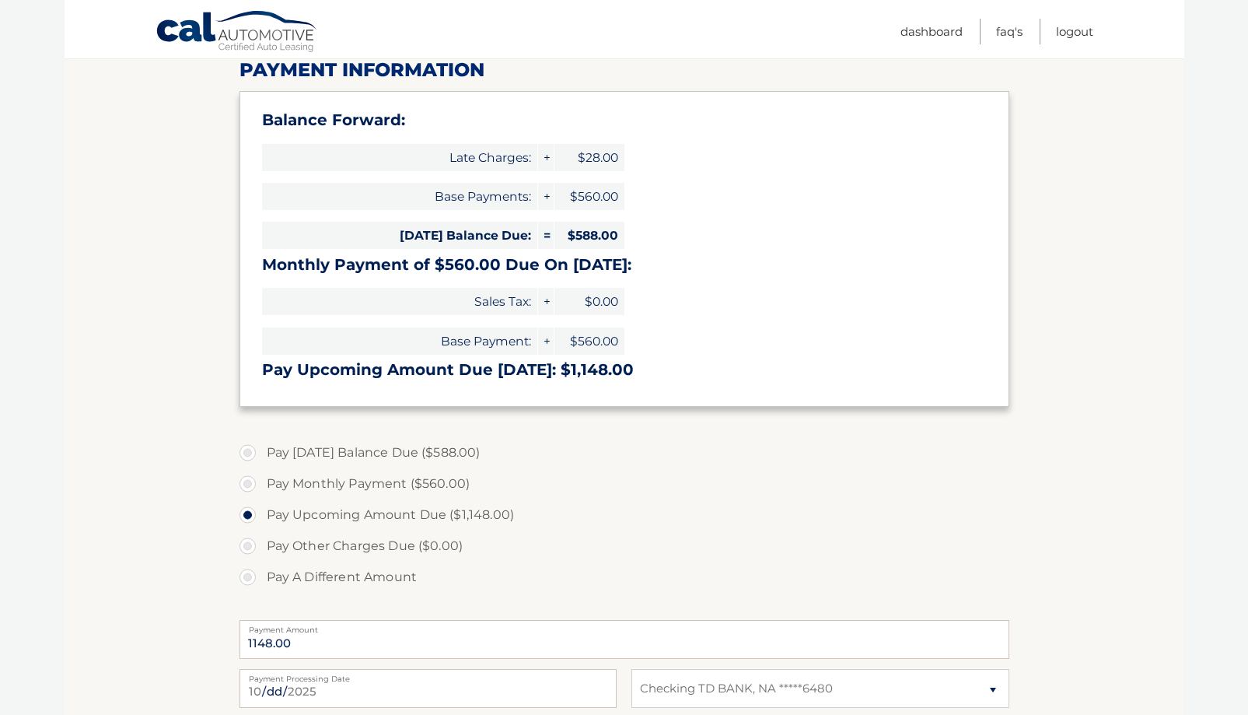 This screenshot has height=715, width=1248. I want to click on a: Logout, so click(1075, 31).